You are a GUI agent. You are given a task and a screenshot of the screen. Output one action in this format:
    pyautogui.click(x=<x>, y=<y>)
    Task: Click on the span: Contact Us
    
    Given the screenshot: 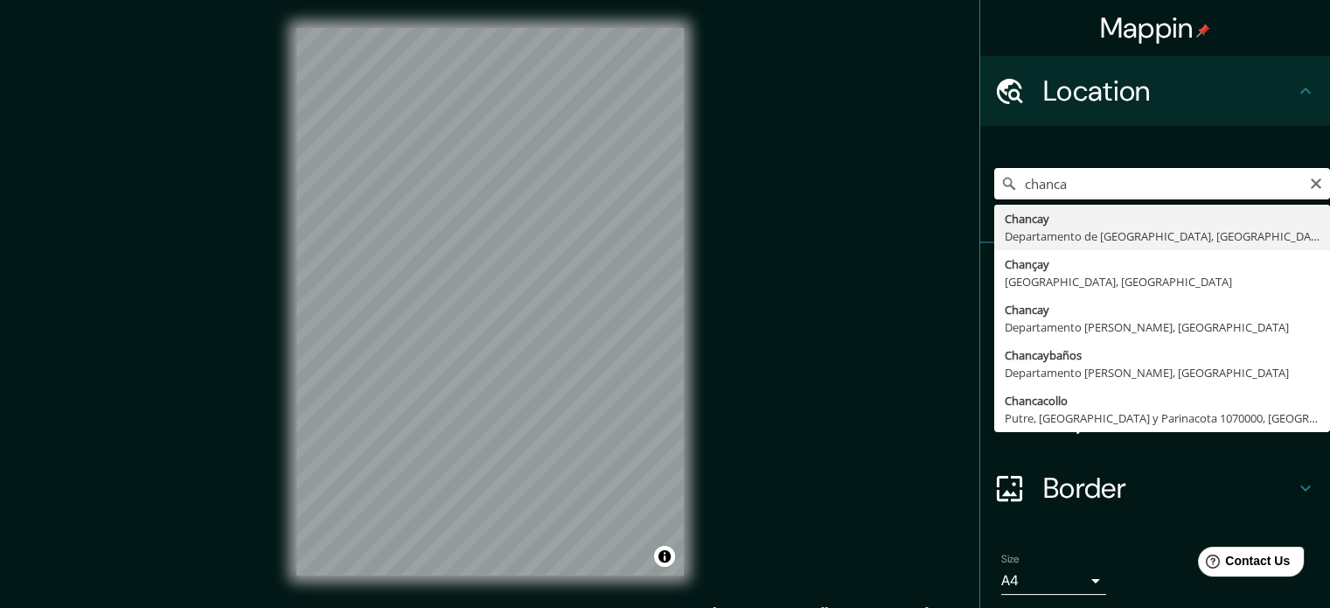 What is the action you would take?
    pyautogui.click(x=83, y=21)
    